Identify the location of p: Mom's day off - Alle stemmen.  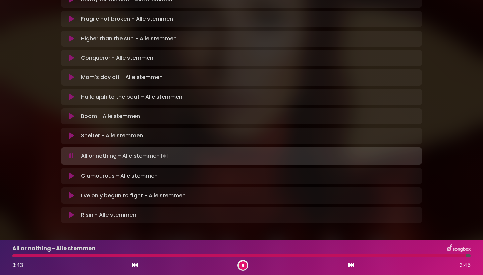
(122, 78).